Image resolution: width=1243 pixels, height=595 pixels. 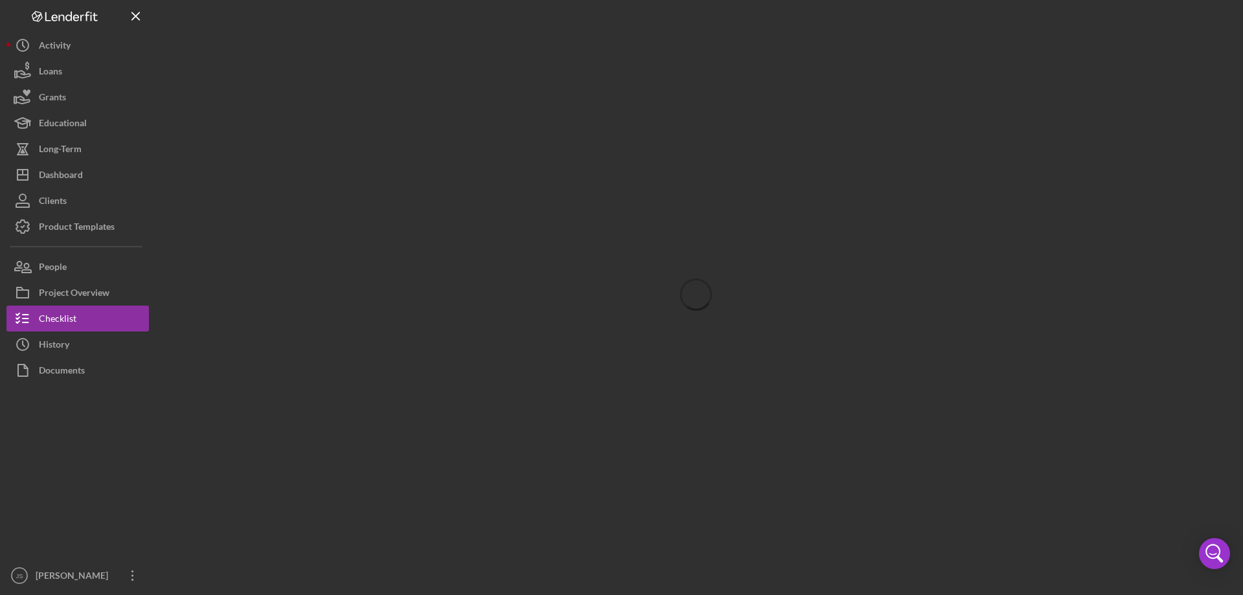 What do you see at coordinates (78, 267) in the screenshot?
I see `button: People` at bounding box center [78, 267].